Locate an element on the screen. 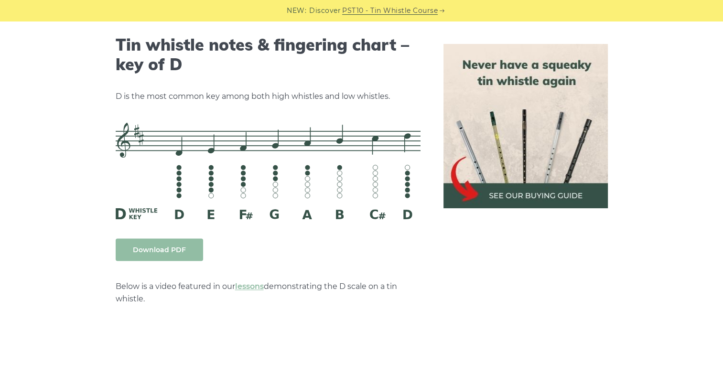 The image size is (723, 384). p: D is the most common key among both high whistles and low whistles. is located at coordinates (268, 96).